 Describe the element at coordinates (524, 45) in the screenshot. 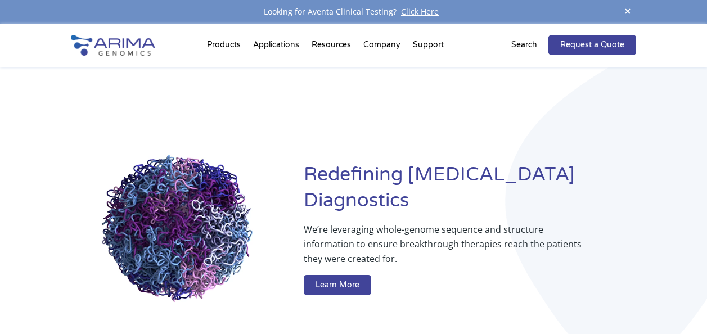

I see `p: Search` at that location.